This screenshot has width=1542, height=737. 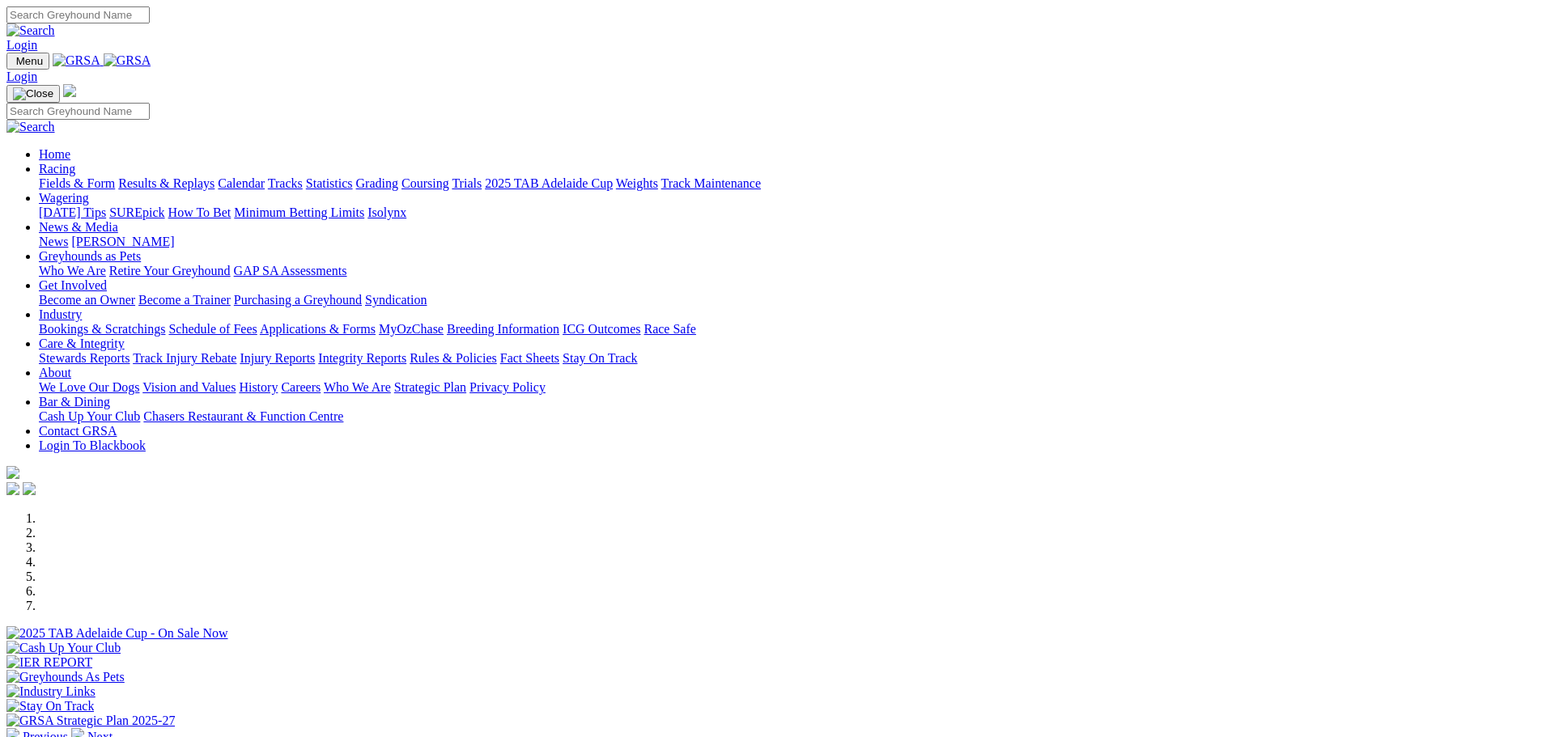 I want to click on img: IER REPORT, so click(x=49, y=663).